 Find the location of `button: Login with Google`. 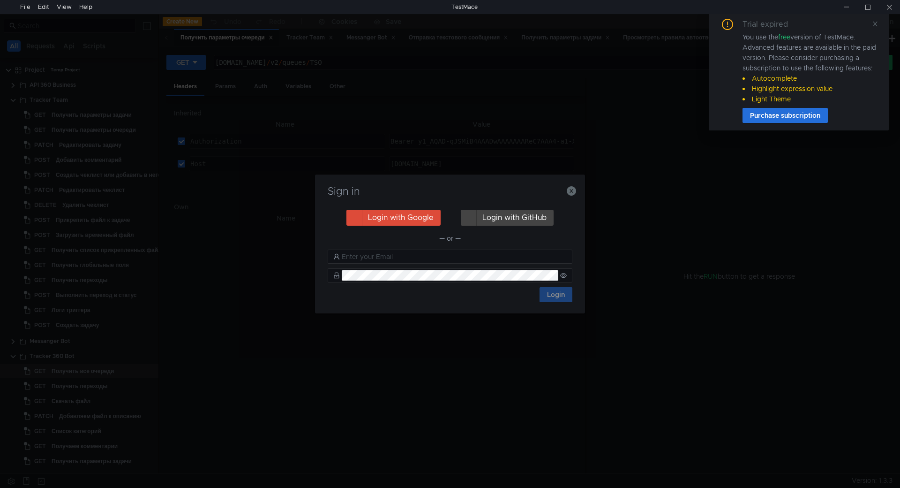

button: Login with Google is located at coordinates (393, 218).